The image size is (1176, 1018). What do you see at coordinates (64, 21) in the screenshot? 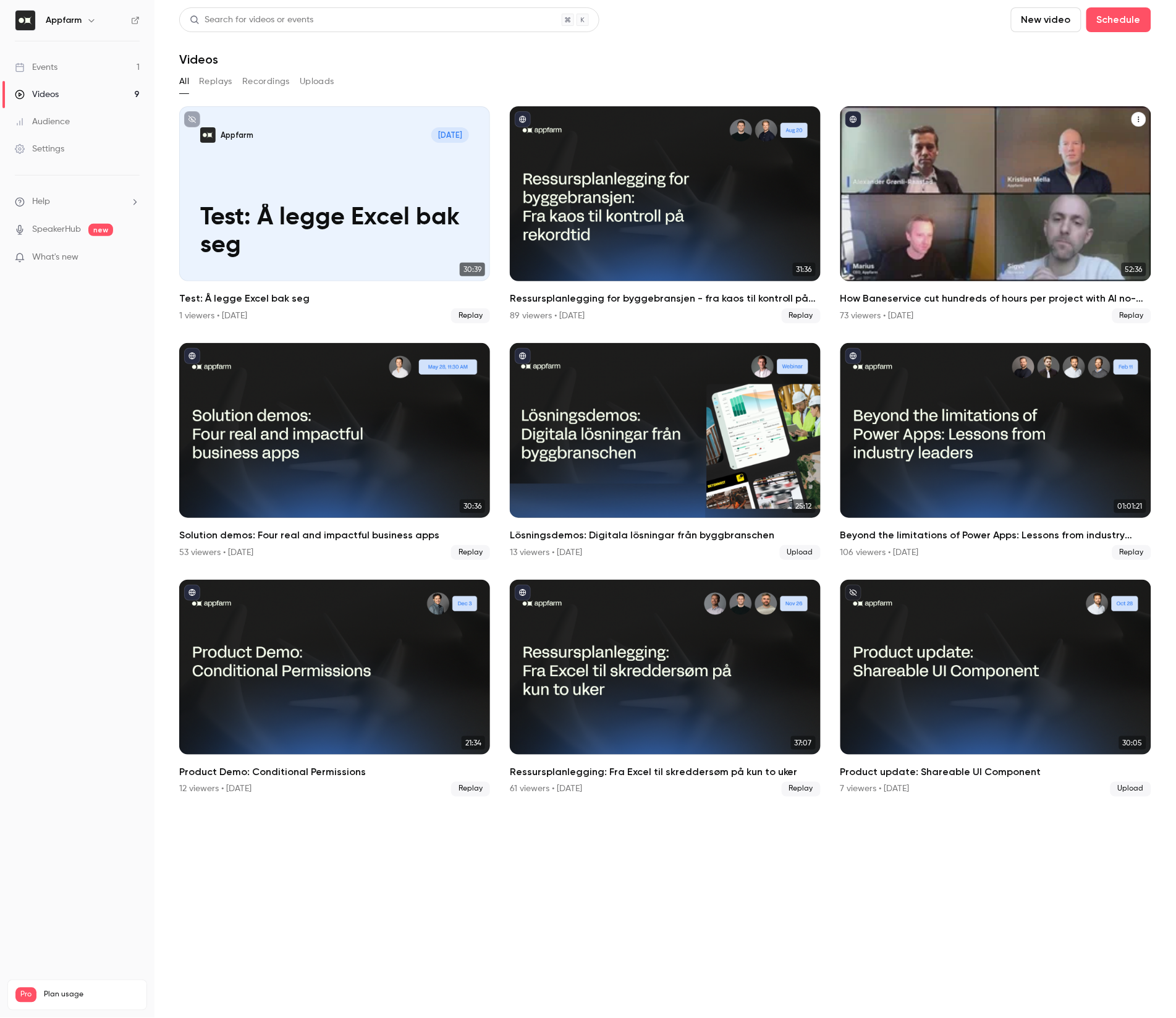
I see `h6: Appfarm` at bounding box center [64, 21].